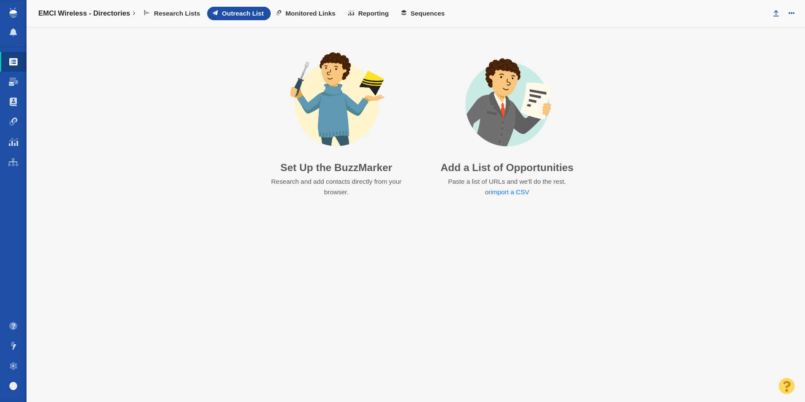 This screenshot has width=805, height=402. Describe the element at coordinates (507, 167) in the screenshot. I see `h3: Add a List of Opportunities` at that location.